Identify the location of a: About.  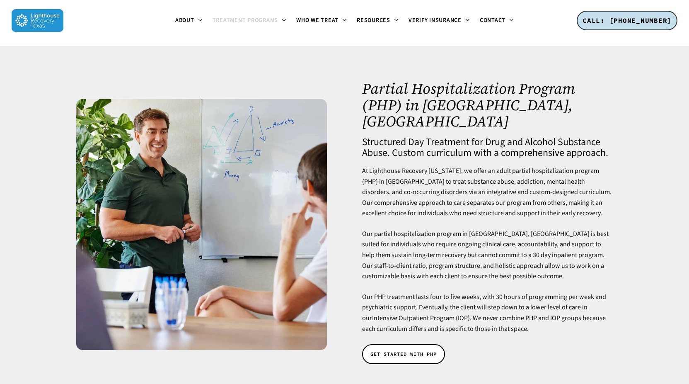
(189, 21).